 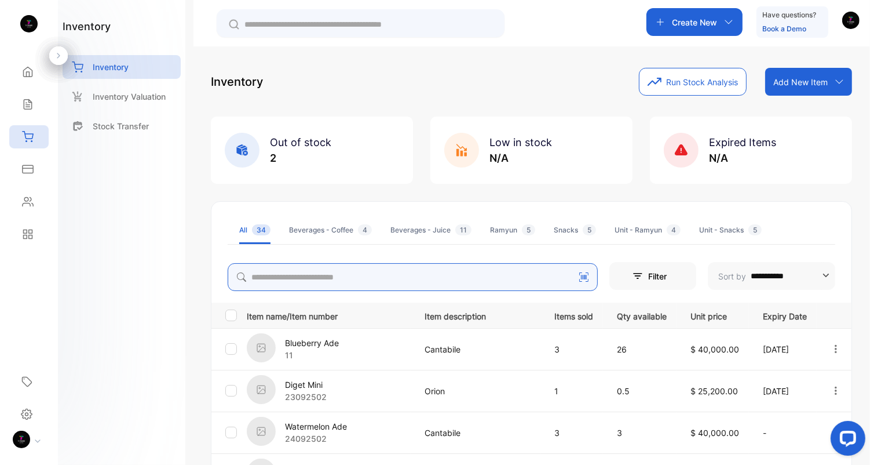 I want to click on p: Inventory Valuation, so click(x=129, y=96).